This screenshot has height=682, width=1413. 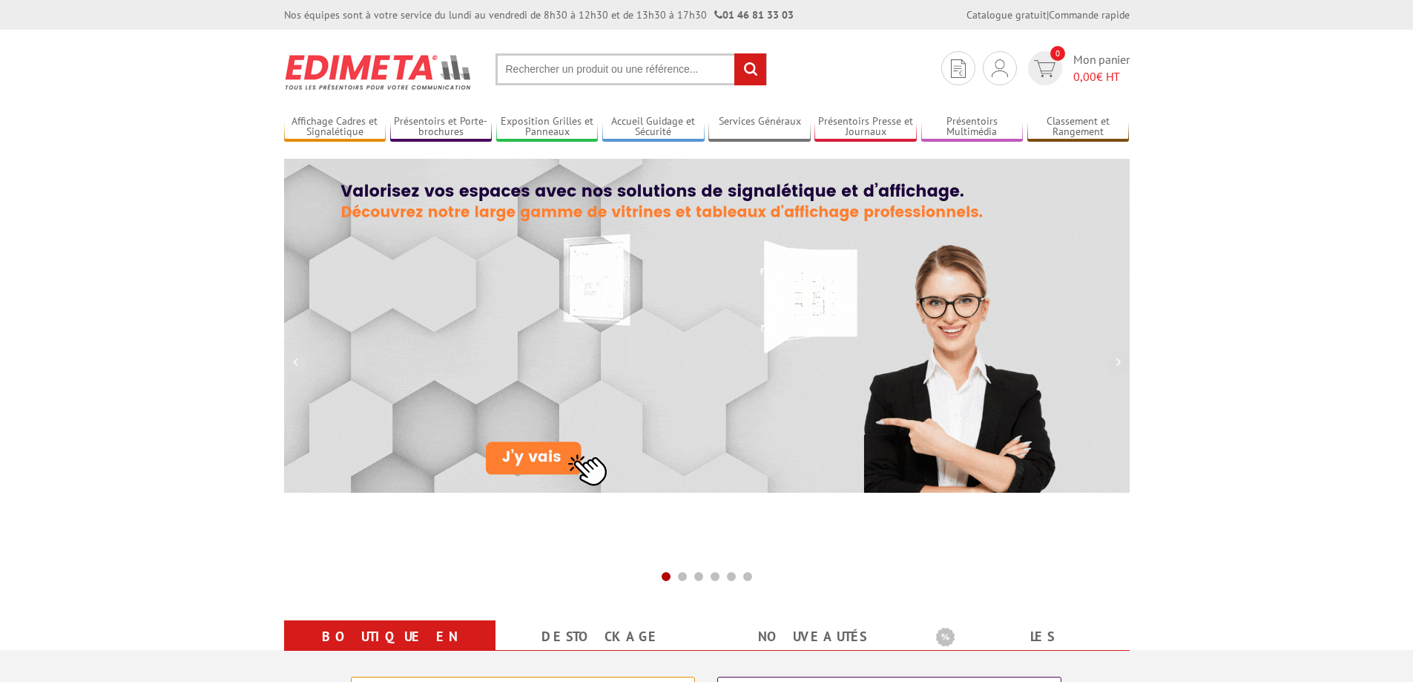 What do you see at coordinates (1006, 15) in the screenshot?
I see `a: Catalogue gratuit` at bounding box center [1006, 15].